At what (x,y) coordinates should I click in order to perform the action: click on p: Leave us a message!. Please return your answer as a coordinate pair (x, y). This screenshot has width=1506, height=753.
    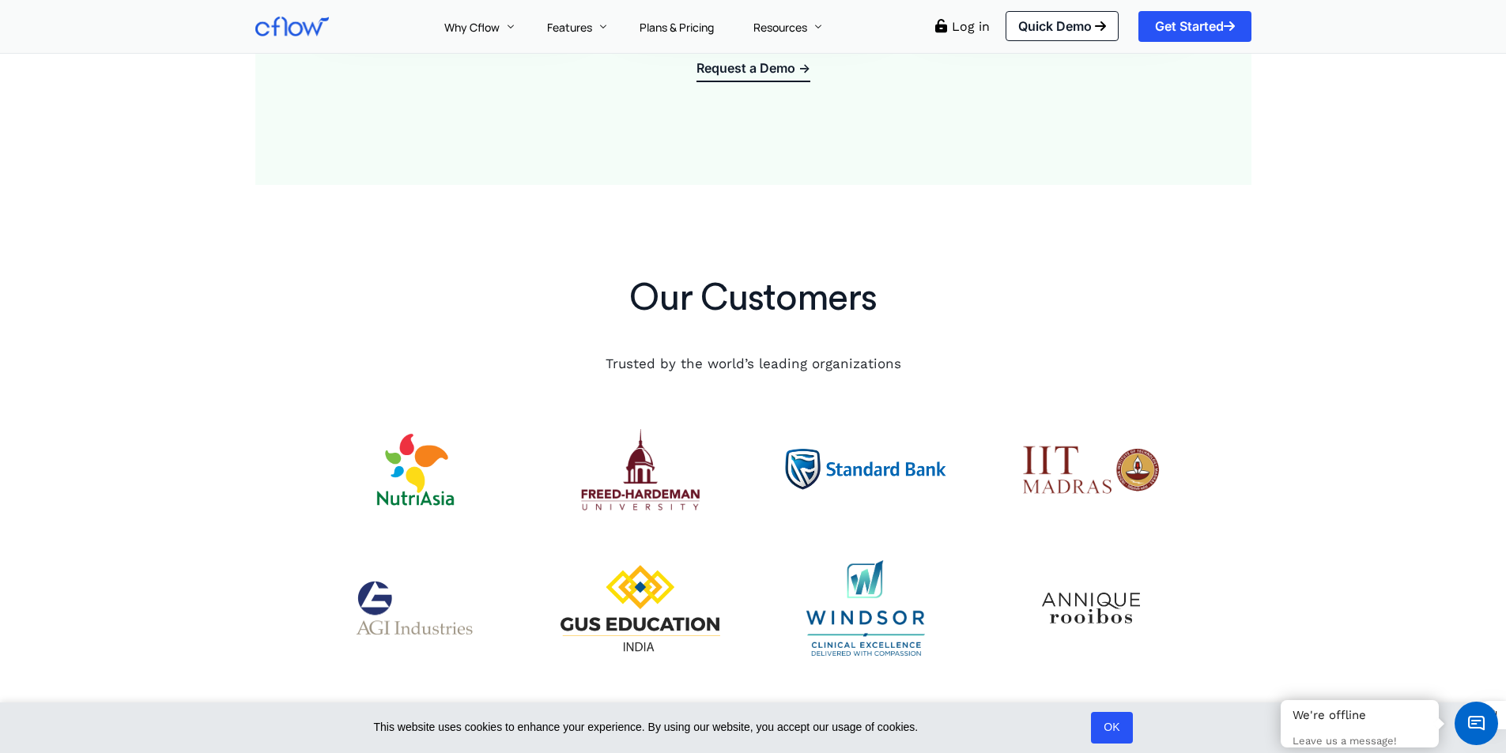
    Looking at the image, I should click on (1360, 742).